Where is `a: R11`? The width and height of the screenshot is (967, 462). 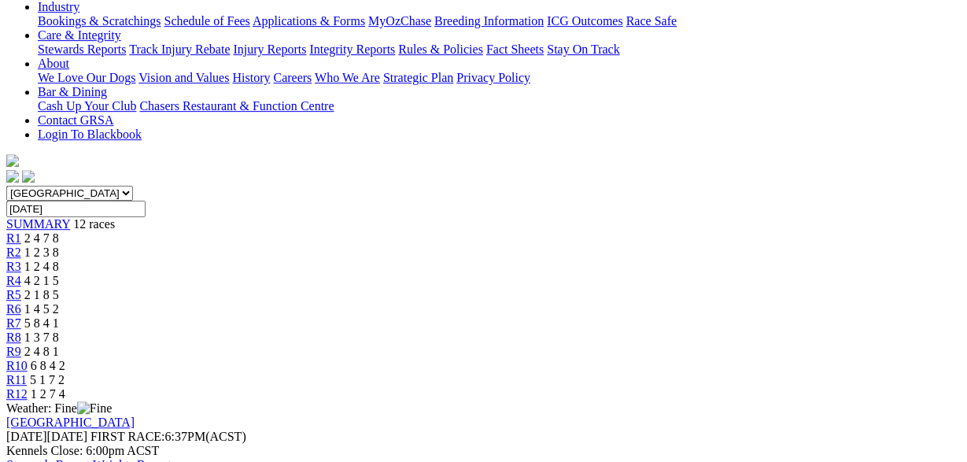 a: R11 is located at coordinates (17, 379).